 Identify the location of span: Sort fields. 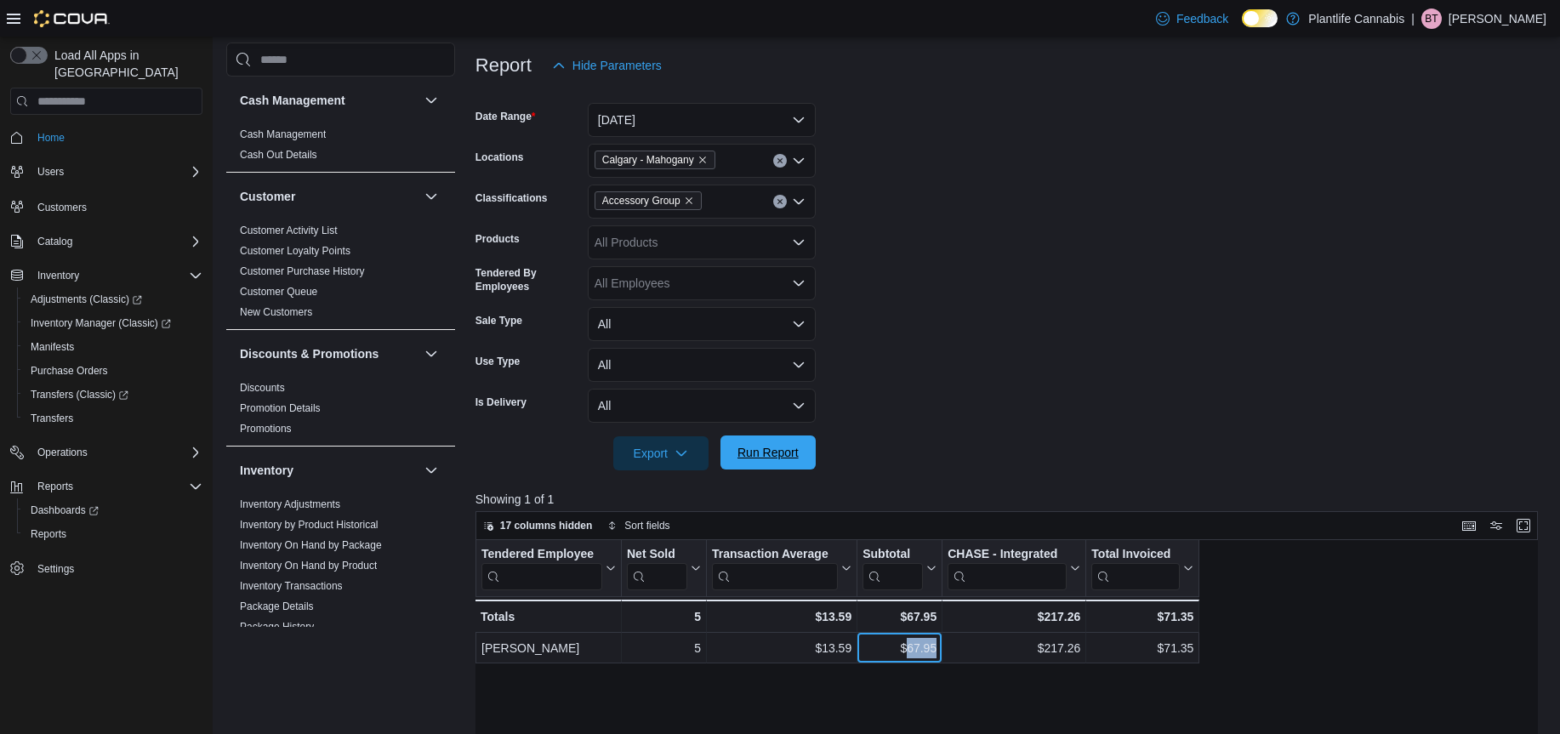
(646, 526).